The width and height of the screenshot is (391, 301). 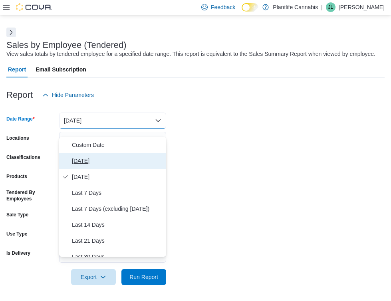 I want to click on input: Dark Mode, so click(x=250, y=7).